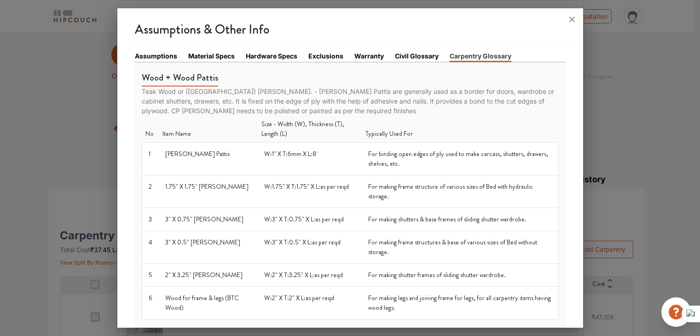 This screenshot has width=700, height=336. I want to click on a: Exclusions, so click(326, 56).